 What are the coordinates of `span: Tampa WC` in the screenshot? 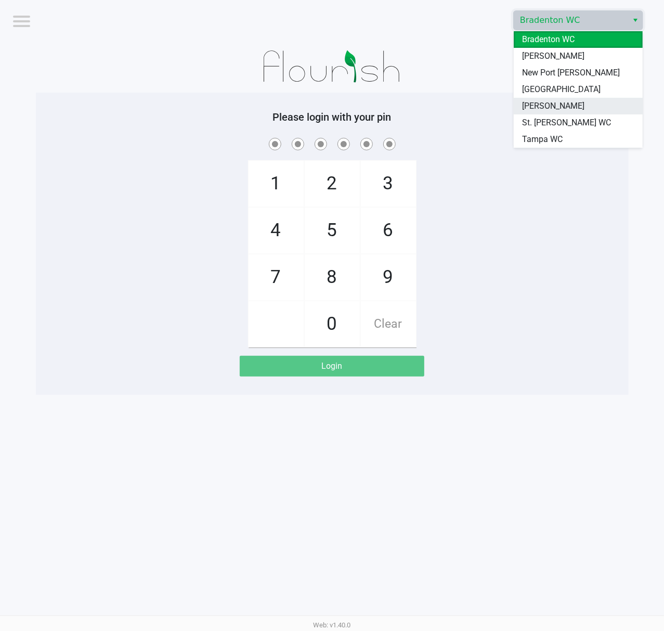 It's located at (542, 139).